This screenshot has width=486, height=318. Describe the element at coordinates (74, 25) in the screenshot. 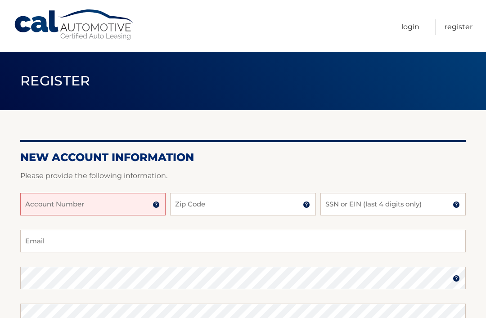

I see `a: Cal Automotive` at that location.